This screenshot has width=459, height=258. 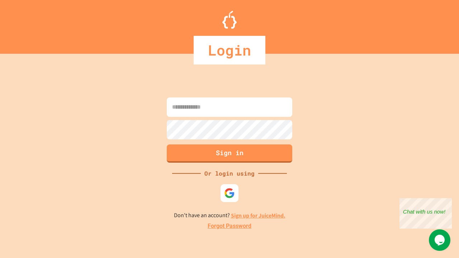 I want to click on div: Or login using, so click(x=230, y=174).